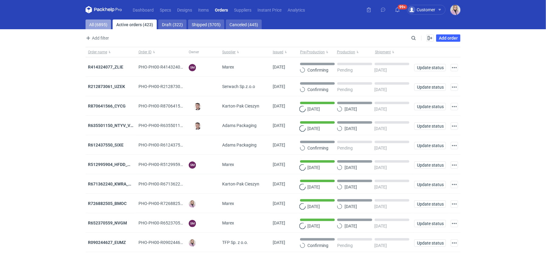 This screenshot has height=254, width=546. What do you see at coordinates (235, 242) in the screenshot?
I see `span: TFP Sp. z o.o.` at bounding box center [235, 242].